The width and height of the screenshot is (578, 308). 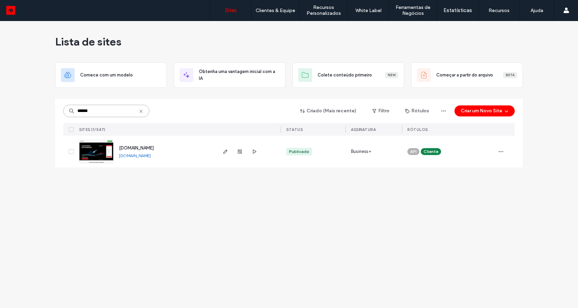 I want to click on span: Obtenha uma vantagem inicial com a IA, so click(x=239, y=75).